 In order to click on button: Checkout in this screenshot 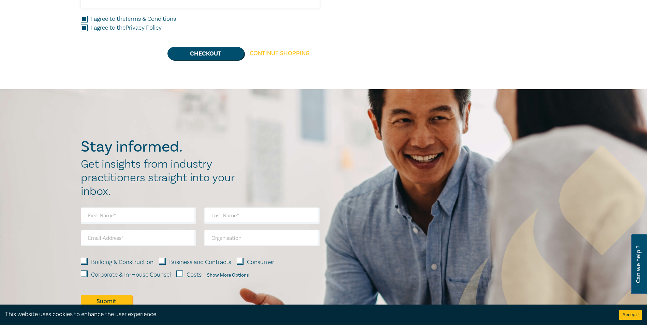, I will do `click(206, 54)`.